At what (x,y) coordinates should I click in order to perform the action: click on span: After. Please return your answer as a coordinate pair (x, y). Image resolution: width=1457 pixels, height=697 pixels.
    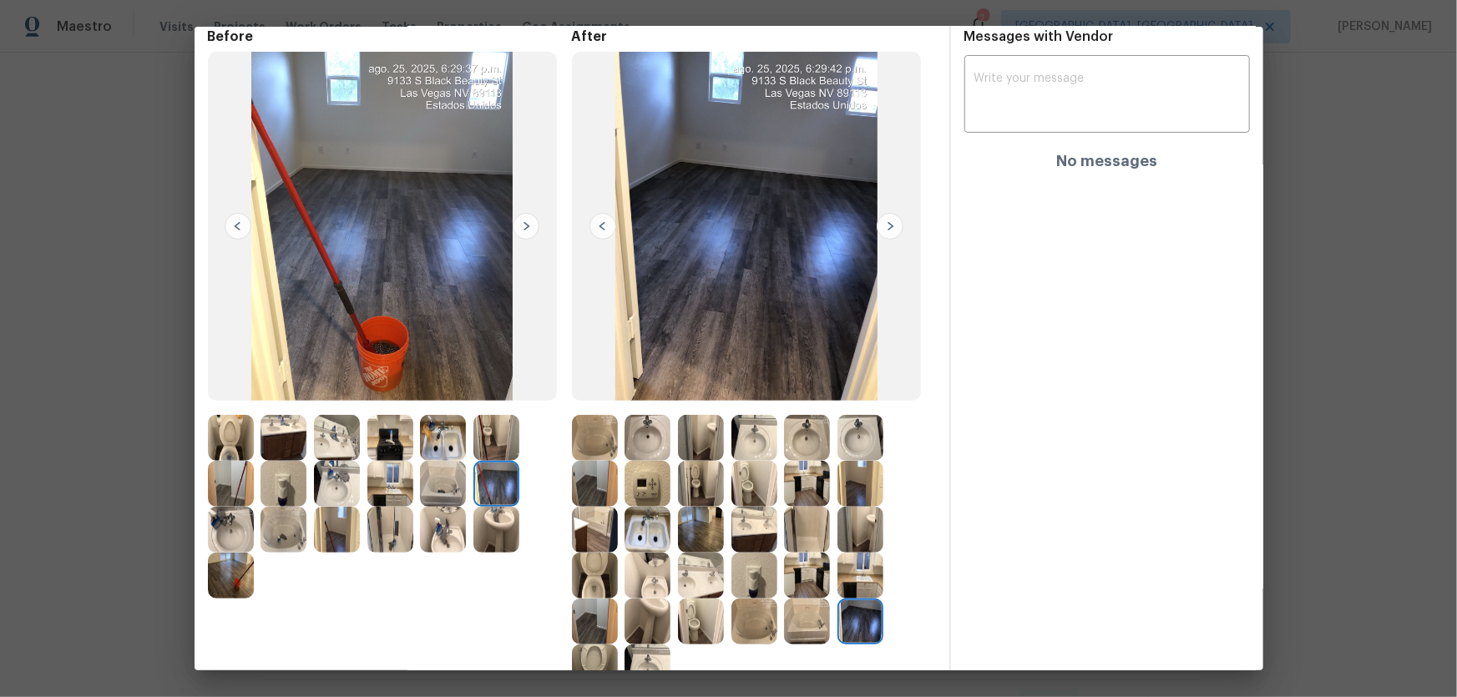
    Looking at the image, I should click on (754, 37).